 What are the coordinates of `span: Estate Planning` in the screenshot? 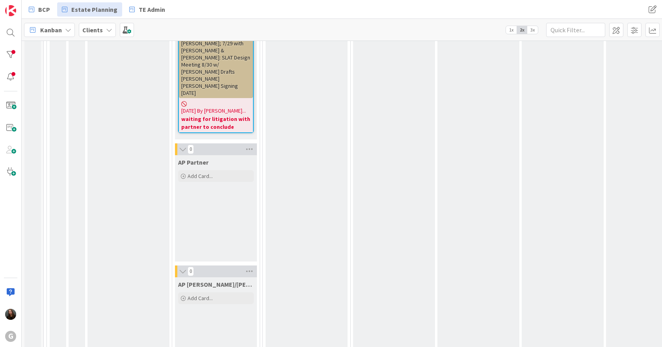 It's located at (94, 9).